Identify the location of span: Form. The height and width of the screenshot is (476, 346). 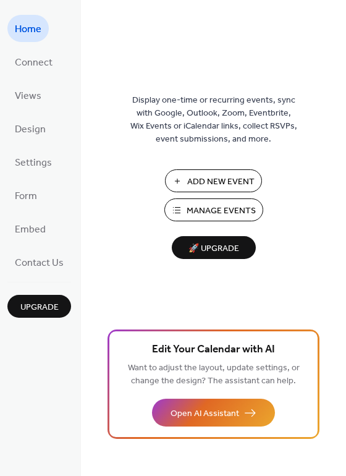
(26, 196).